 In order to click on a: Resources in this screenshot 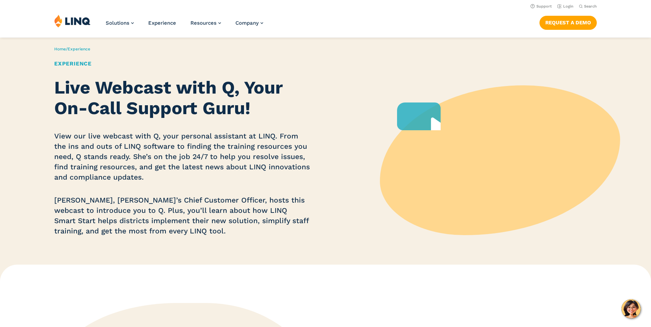, I will do `click(205, 23)`.